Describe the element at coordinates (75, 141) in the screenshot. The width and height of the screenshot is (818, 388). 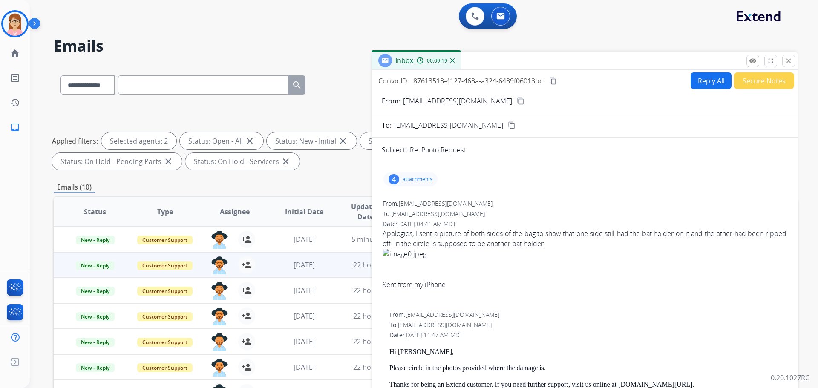
I see `p: Applied filters:` at that location.